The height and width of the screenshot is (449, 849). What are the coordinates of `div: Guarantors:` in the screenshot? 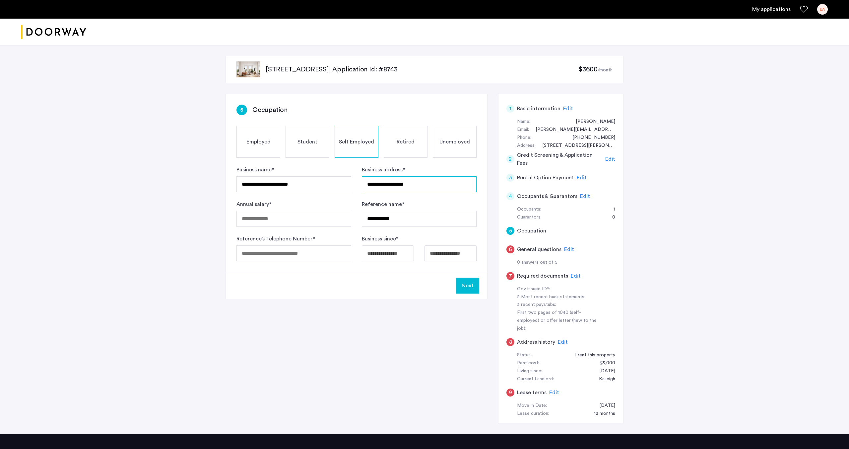 It's located at (530, 217).